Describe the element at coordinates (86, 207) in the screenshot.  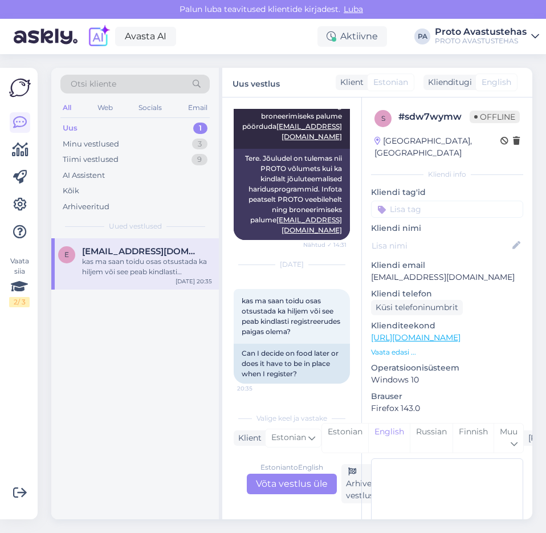
I see `div: Arhiveeritud` at that location.